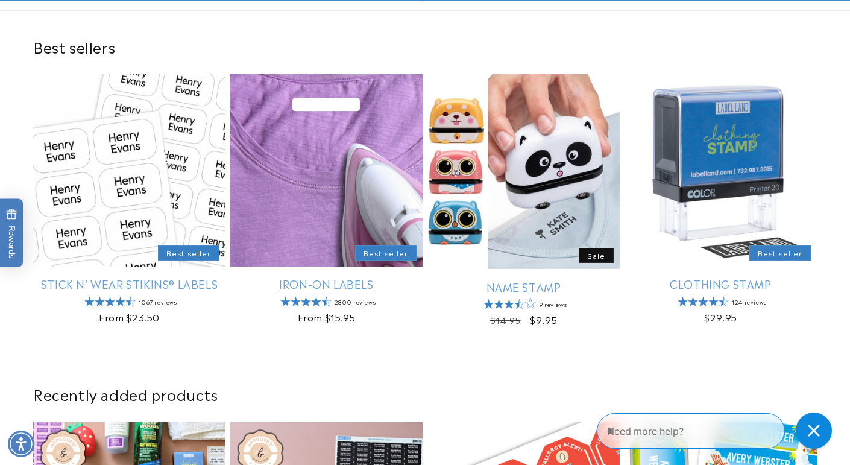 Image resolution: width=850 pixels, height=465 pixels. I want to click on span: Rewards, so click(11, 233).